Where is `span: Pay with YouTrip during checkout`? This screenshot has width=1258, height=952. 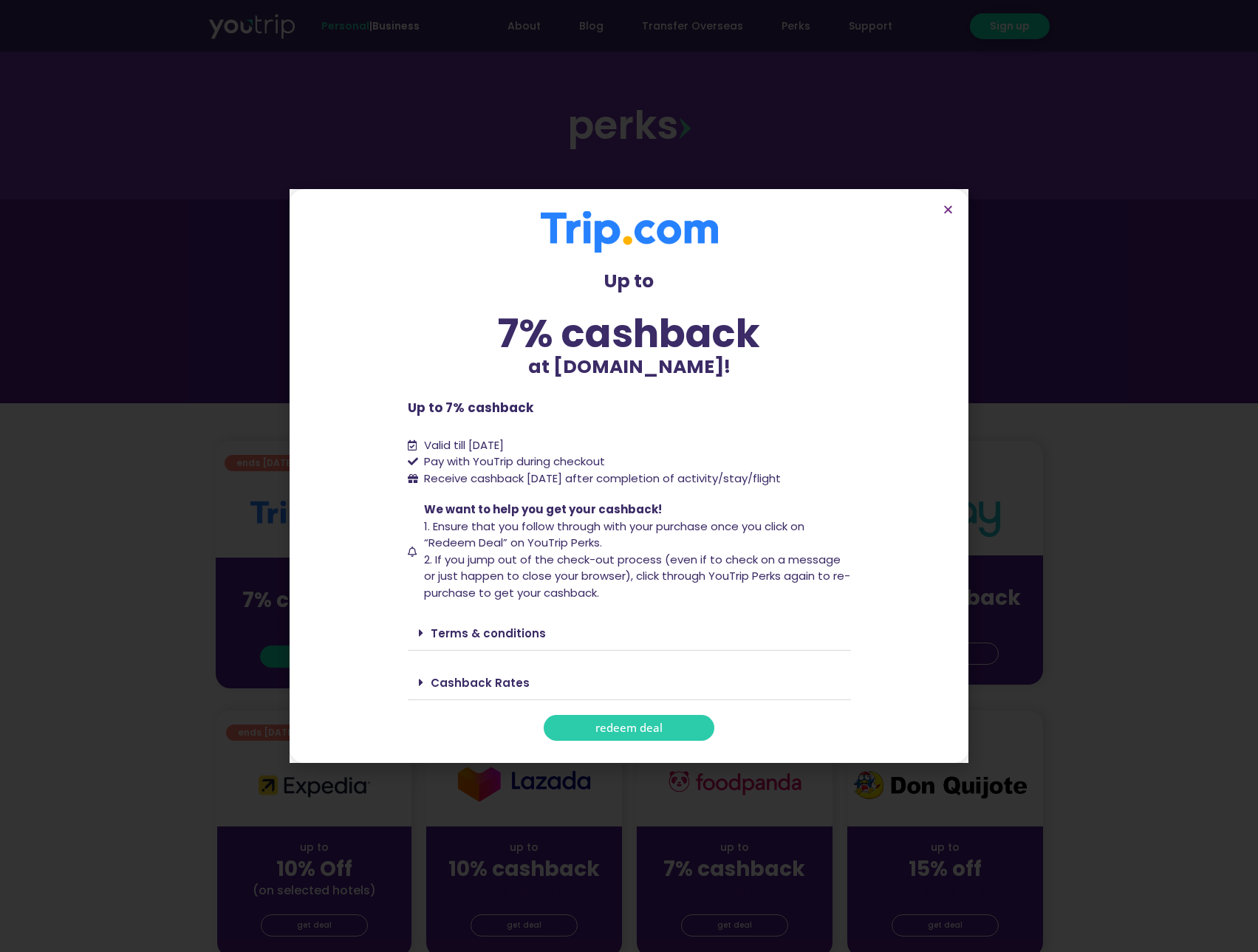
span: Pay with YouTrip during checkout is located at coordinates (513, 461).